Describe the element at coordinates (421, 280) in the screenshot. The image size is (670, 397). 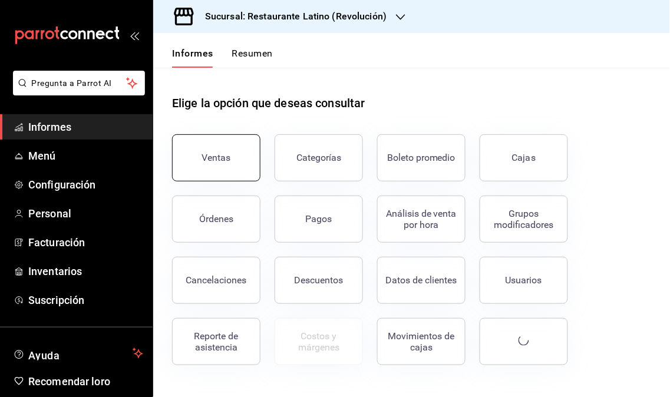
I see `font: Datos de clientes` at that location.